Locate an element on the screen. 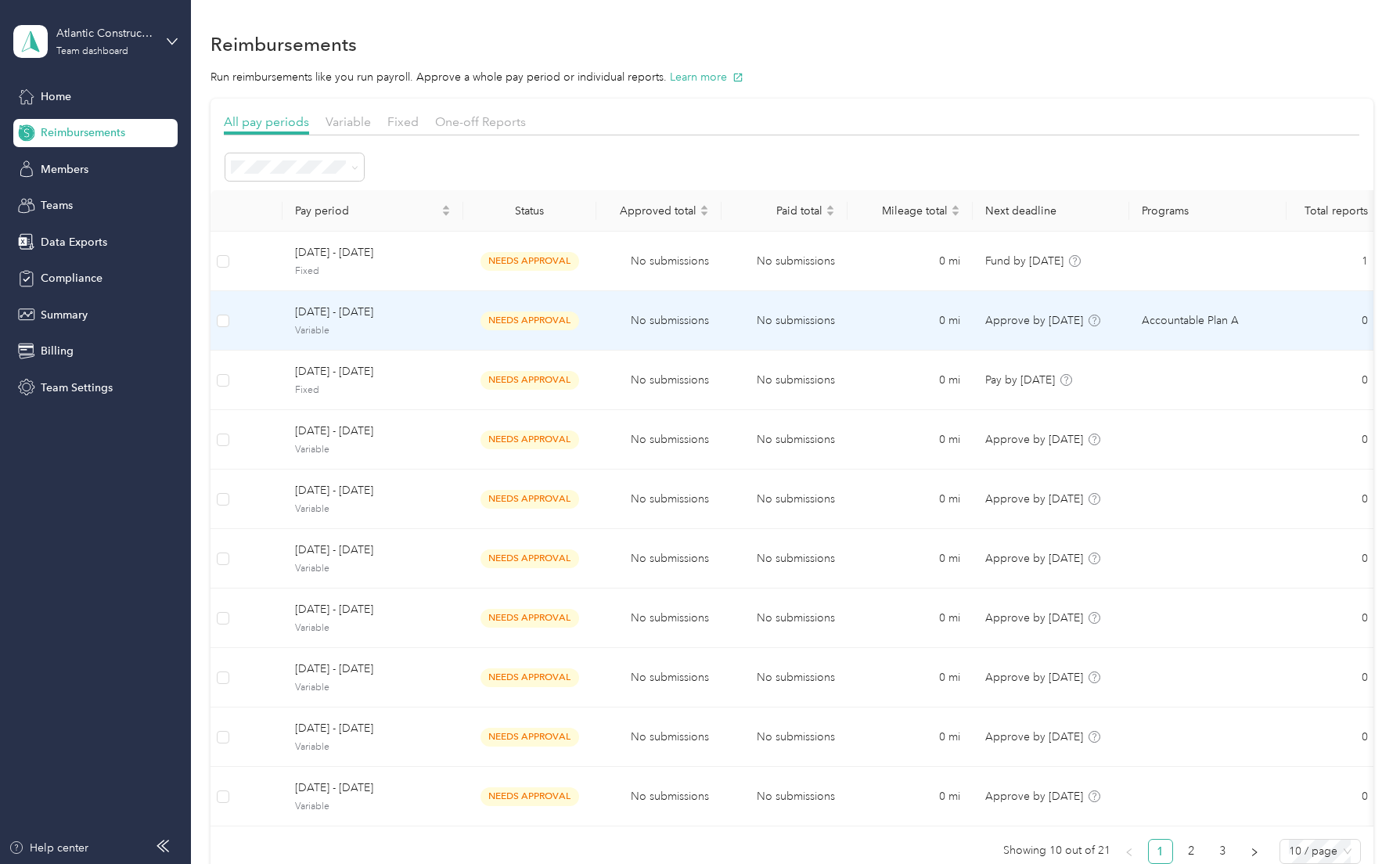 This screenshot has height=864, width=1400. span: All pay periods is located at coordinates (266, 121).